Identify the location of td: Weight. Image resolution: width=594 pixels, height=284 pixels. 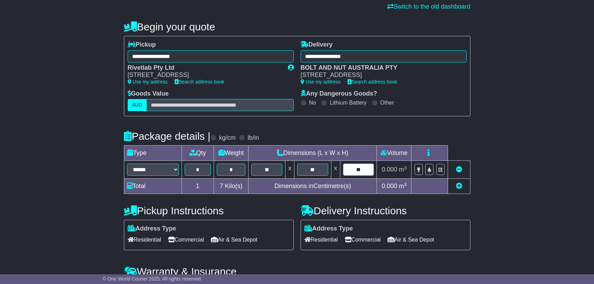
(231, 153).